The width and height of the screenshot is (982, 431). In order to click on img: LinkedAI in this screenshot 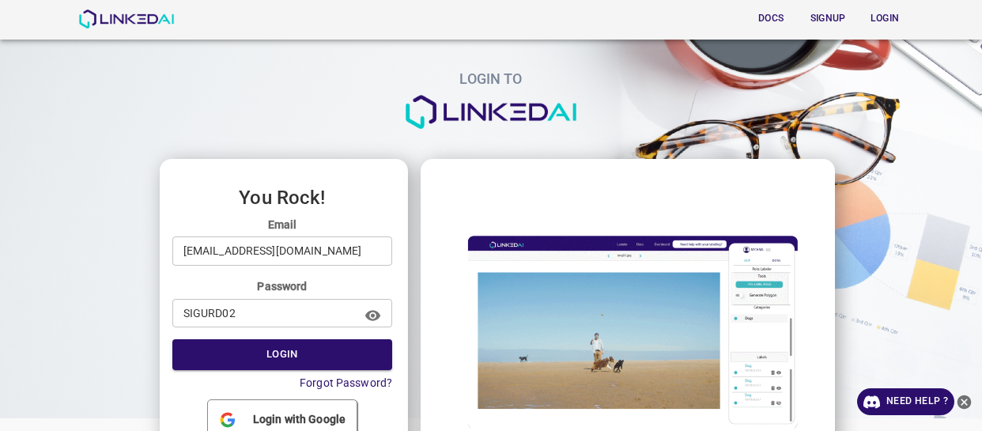, I will do `click(126, 19)`.